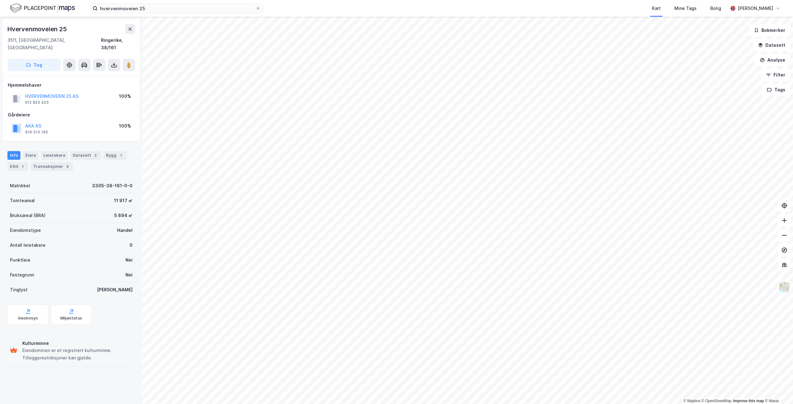 This screenshot has width=793, height=404. Describe the element at coordinates (118, 44) in the screenshot. I see `div: Ringerike, 38/161` at that location.